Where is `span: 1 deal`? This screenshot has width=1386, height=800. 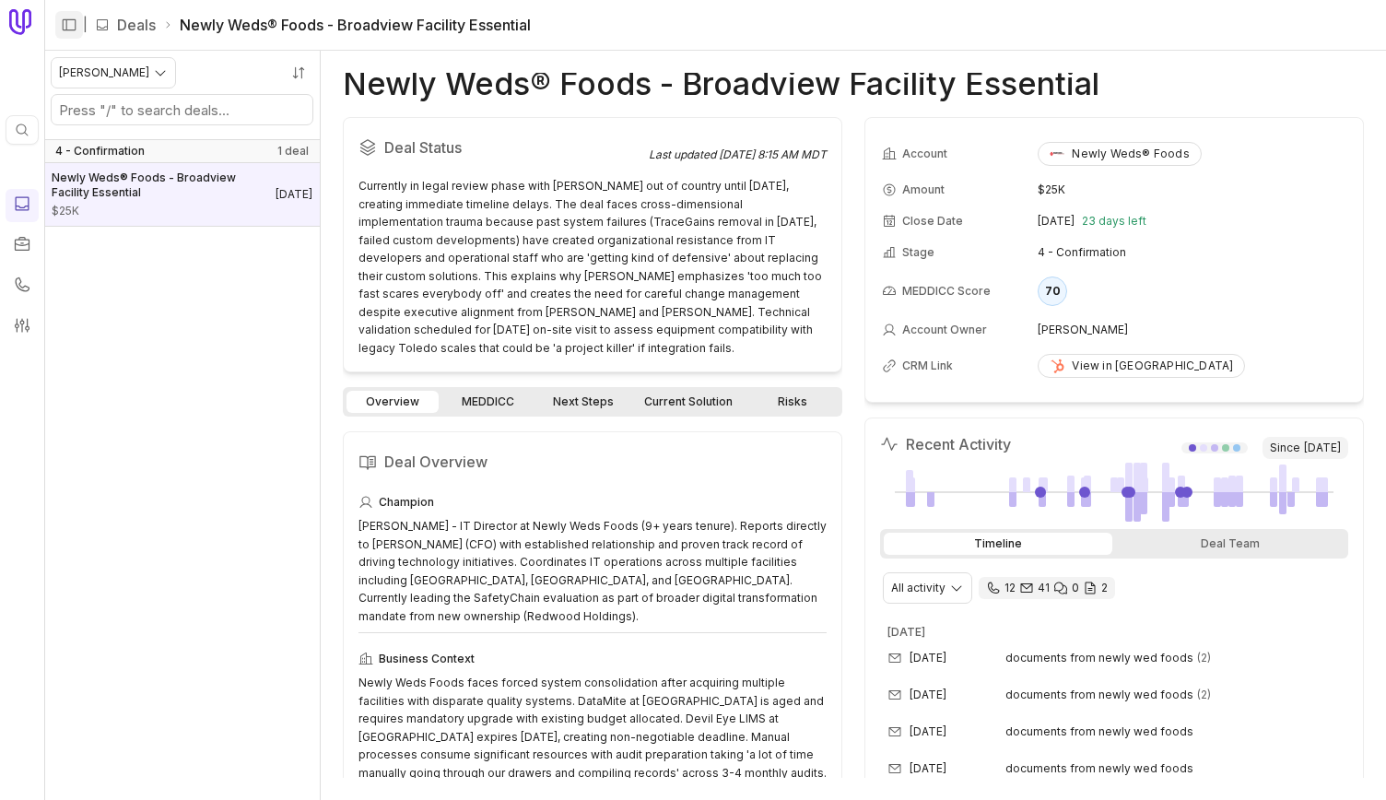 span: 1 deal is located at coordinates (293, 151).